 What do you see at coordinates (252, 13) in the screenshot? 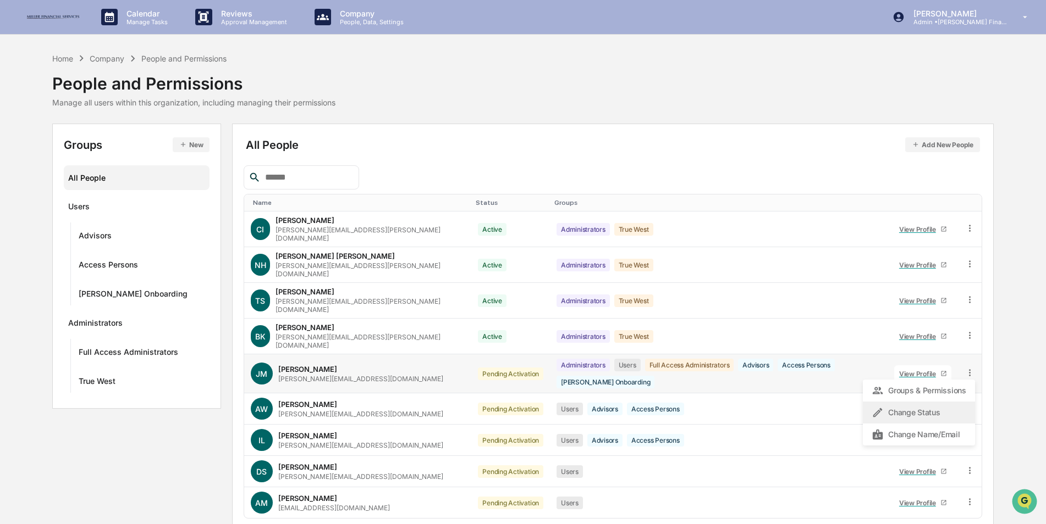
I see `p: Reviews` at bounding box center [252, 13].